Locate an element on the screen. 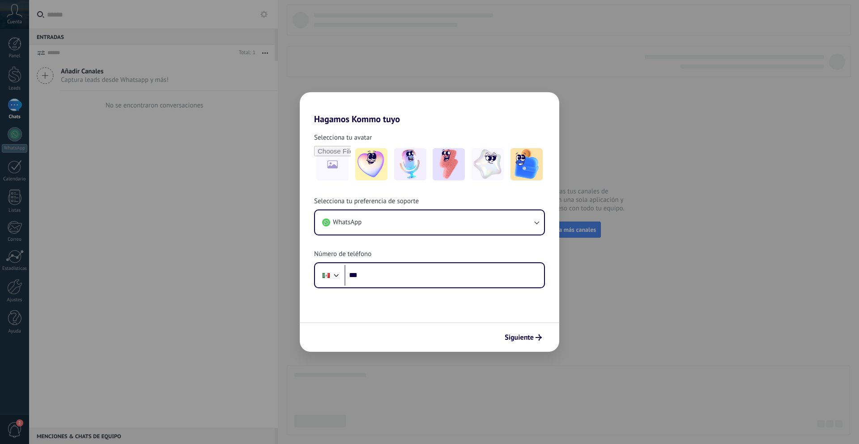 This screenshot has height=444, width=859. span: Siguiente is located at coordinates (519, 337).